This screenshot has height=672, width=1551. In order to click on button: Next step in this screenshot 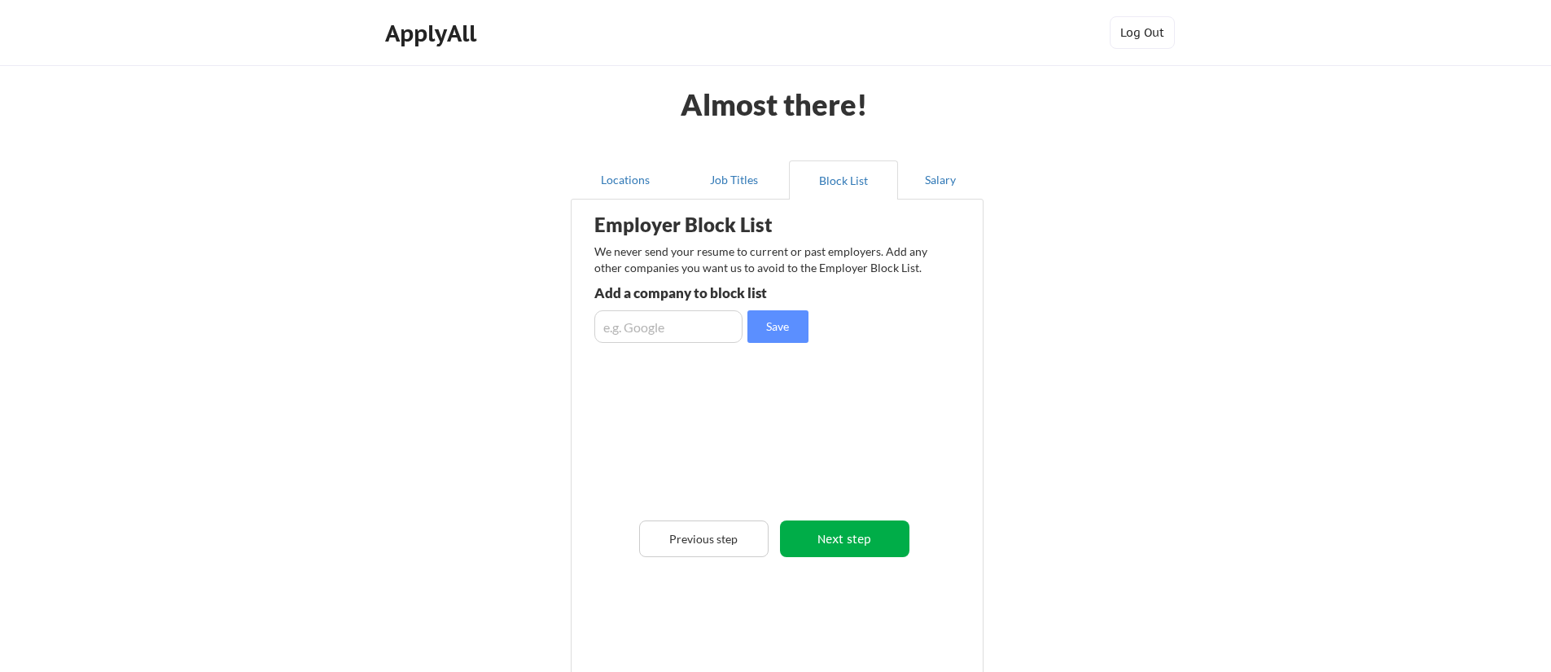, I will do `click(844, 538)`.